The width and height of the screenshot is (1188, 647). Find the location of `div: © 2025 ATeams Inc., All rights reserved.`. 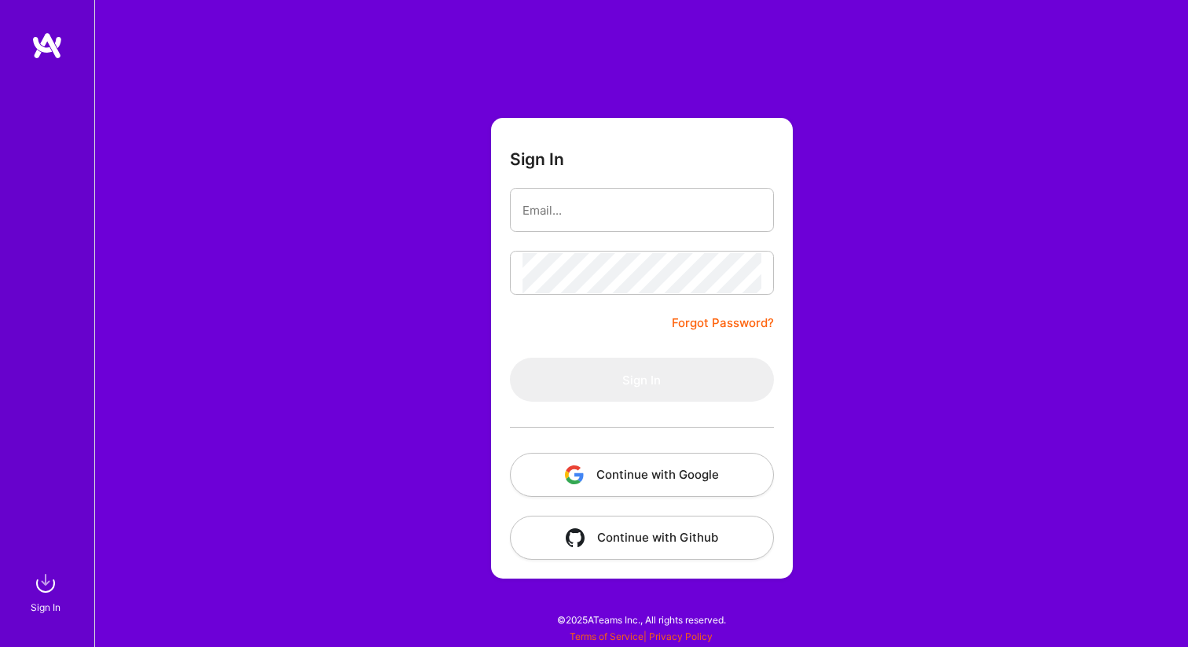

div: © 2025 ATeams Inc., All rights reserved. is located at coordinates (641, 619).